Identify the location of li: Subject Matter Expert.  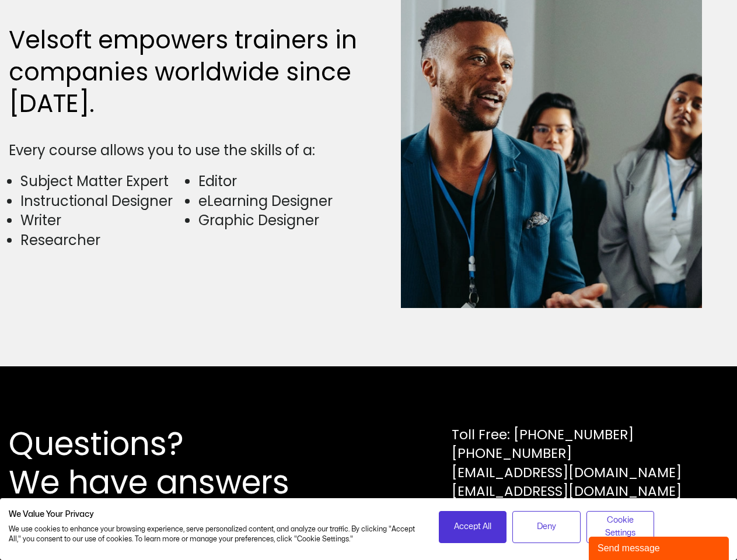
(102, 182).